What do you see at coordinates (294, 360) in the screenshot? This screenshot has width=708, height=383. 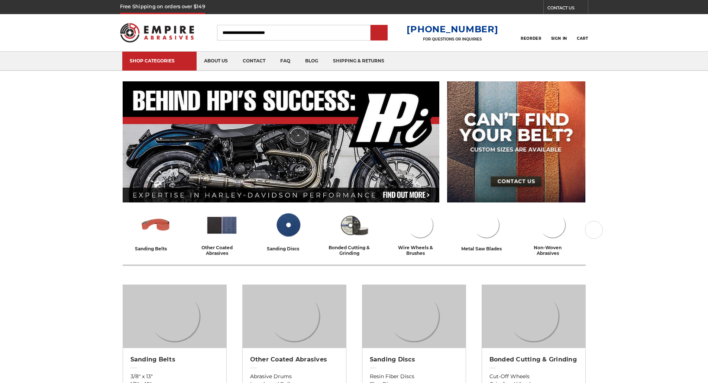 I see `h2: Other Coated Abrasives` at bounding box center [294, 360].